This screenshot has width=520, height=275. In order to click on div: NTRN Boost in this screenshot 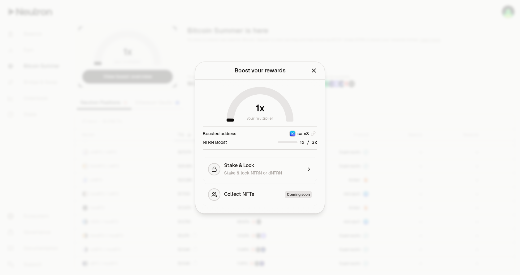, I will do `click(215, 142)`.